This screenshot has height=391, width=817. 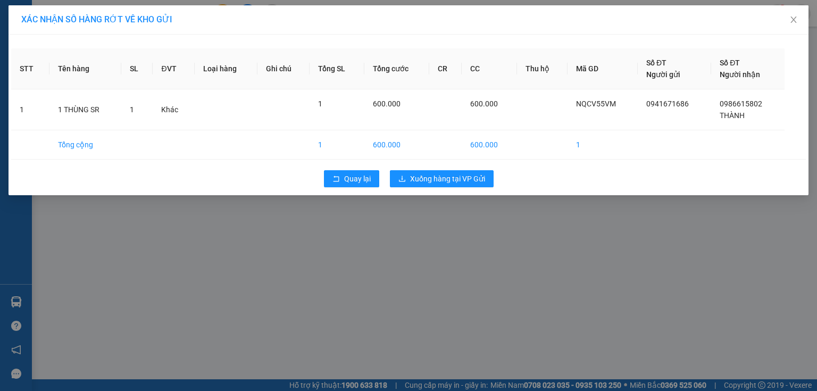 I want to click on th: Loại hàng, so click(x=226, y=69).